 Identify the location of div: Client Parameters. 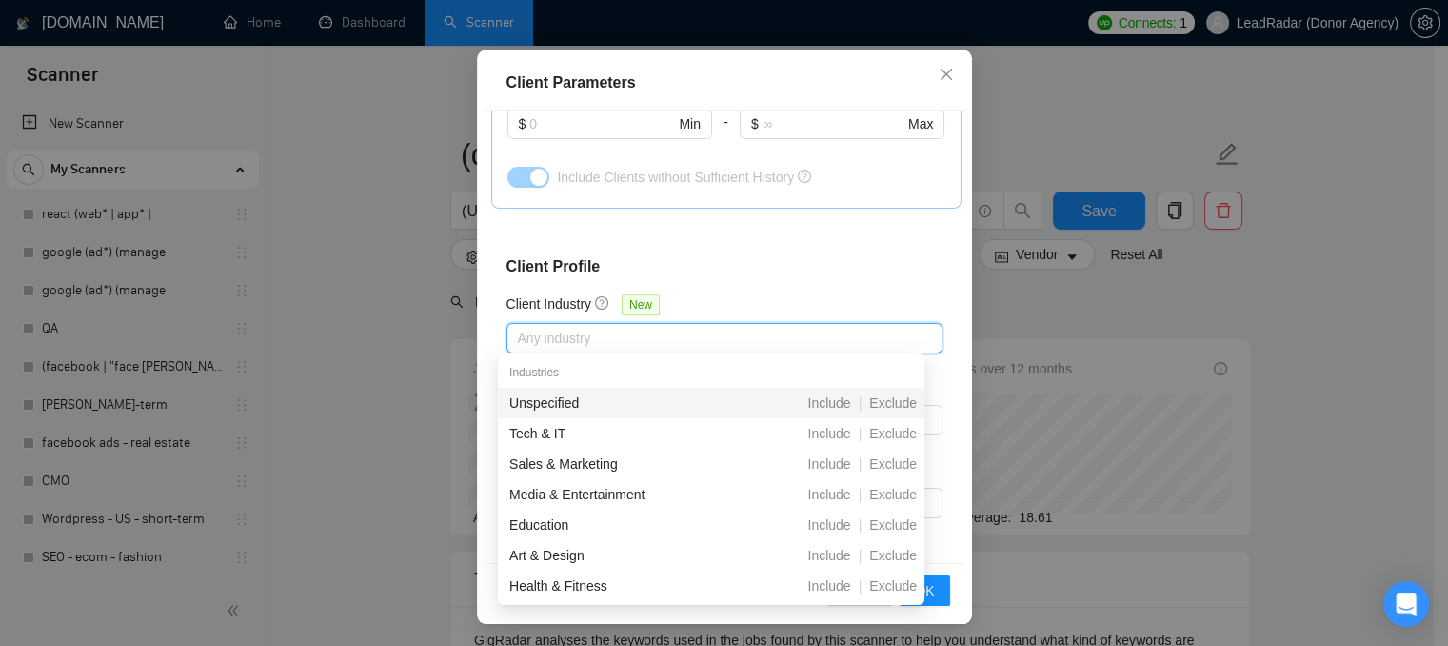
(725, 83).